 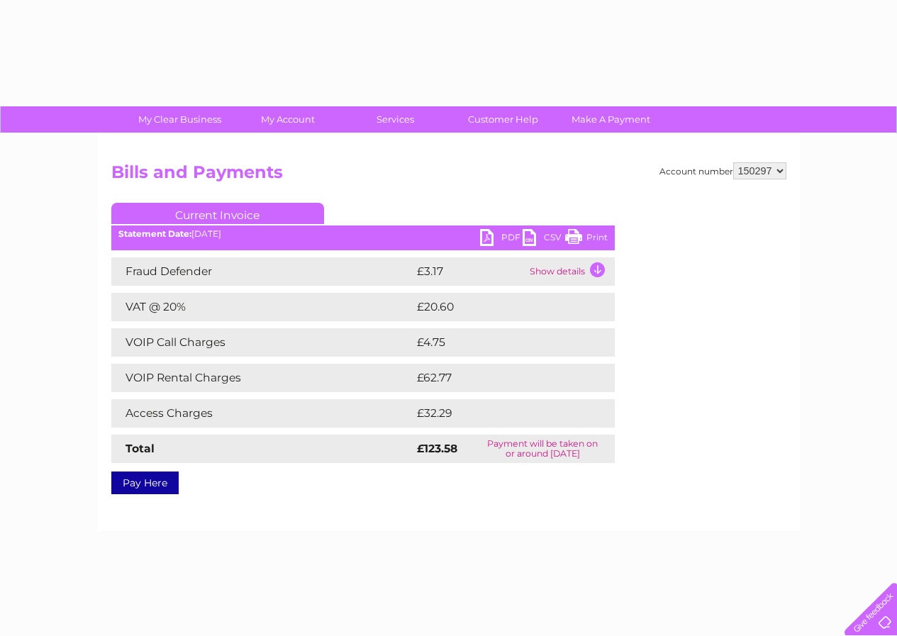 I want to click on strong: Total, so click(x=140, y=448).